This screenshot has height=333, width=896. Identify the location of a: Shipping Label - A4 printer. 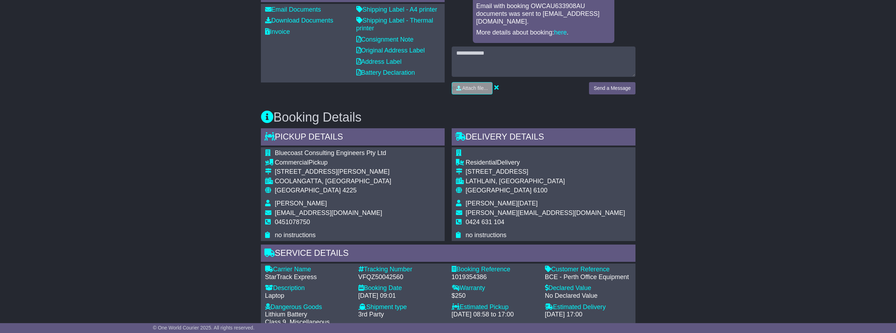
(397, 10).